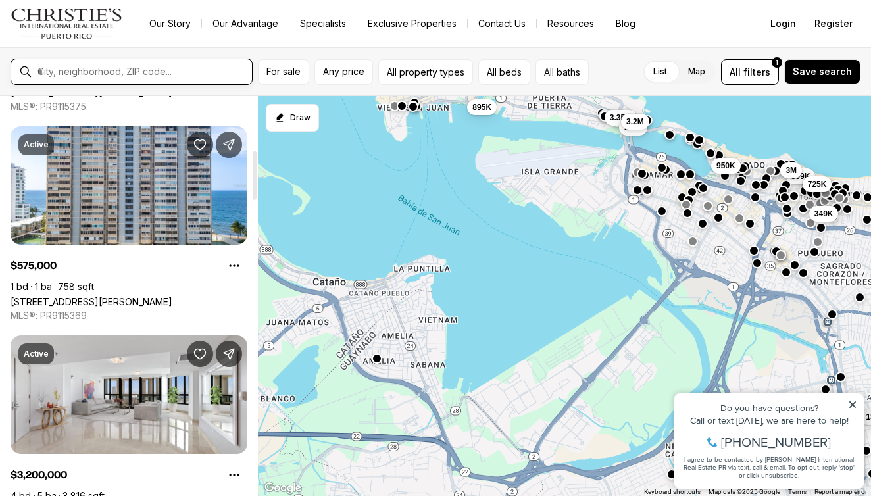  Describe the element at coordinates (696, 72) in the screenshot. I see `label: Map` at that location.